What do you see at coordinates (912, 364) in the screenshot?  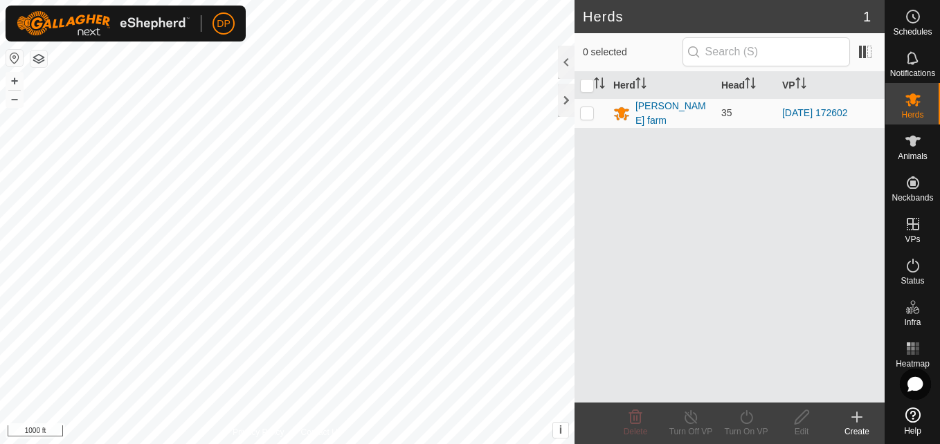 I see `span: Heatmap` at bounding box center [912, 364].